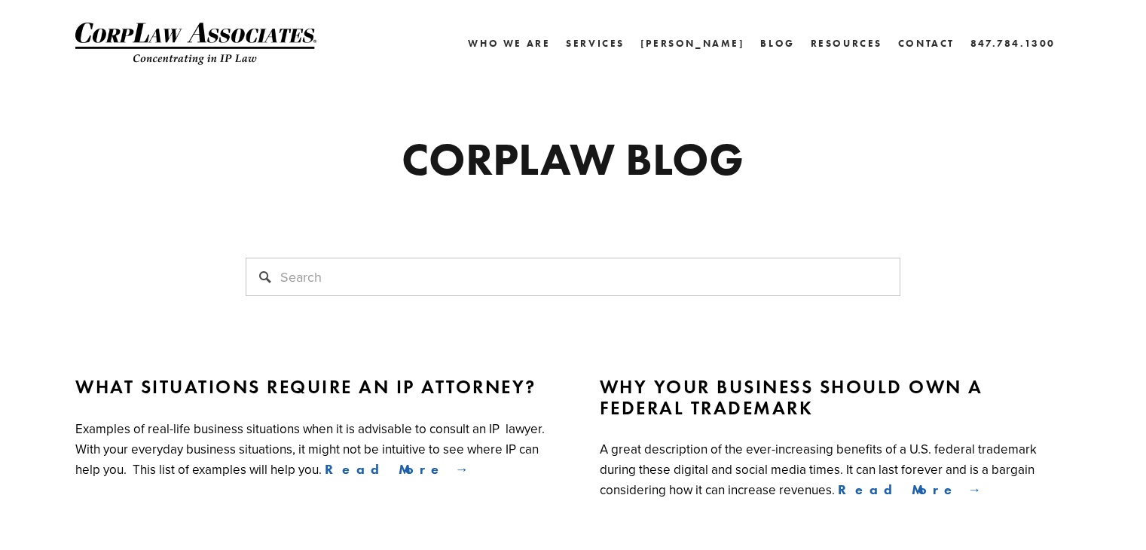  Describe the element at coordinates (836, 397) in the screenshot. I see `a: Why Your Business Should Own a Federal Trademark` at that location.